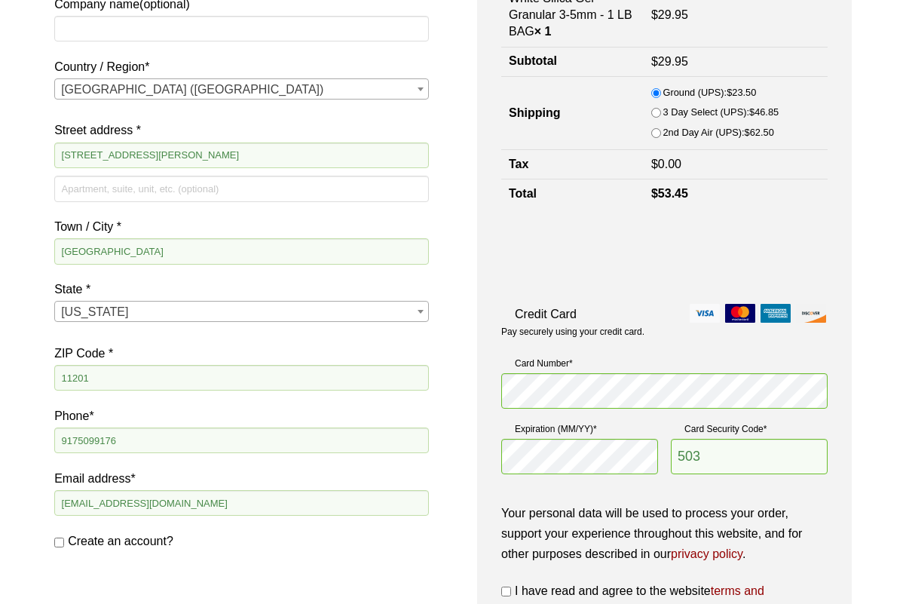 Image resolution: width=906 pixels, height=604 pixels. I want to click on th: Shipping, so click(572, 113).